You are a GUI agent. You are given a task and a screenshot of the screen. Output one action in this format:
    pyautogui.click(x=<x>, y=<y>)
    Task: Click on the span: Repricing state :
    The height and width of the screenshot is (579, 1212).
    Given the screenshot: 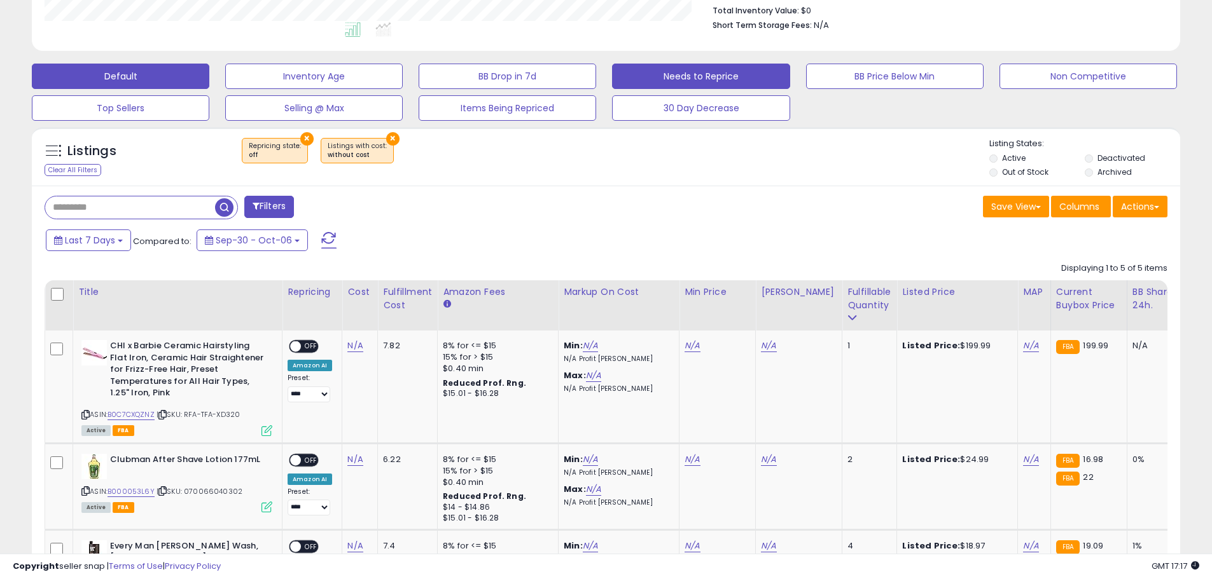 What is the action you would take?
    pyautogui.click(x=275, y=151)
    